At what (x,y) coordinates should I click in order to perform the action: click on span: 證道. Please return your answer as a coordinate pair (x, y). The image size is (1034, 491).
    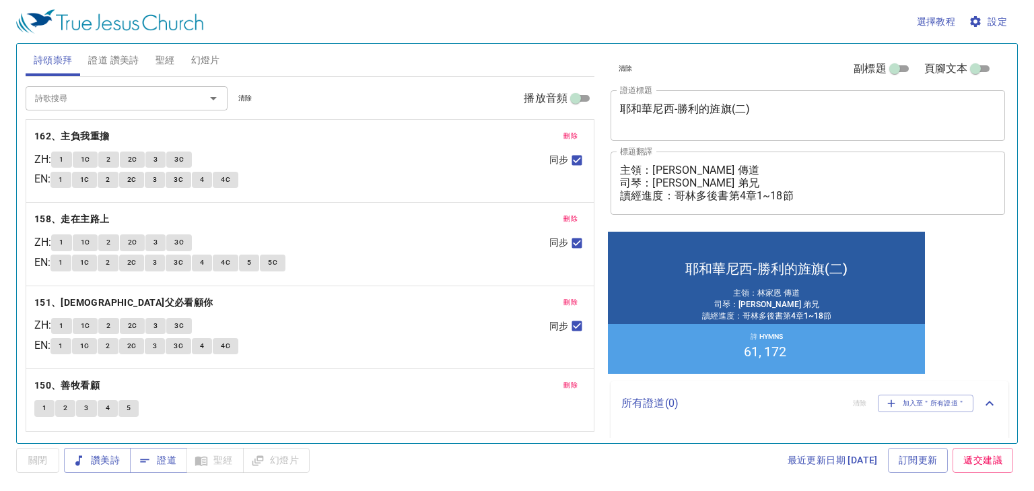
    Looking at the image, I should click on (158, 460).